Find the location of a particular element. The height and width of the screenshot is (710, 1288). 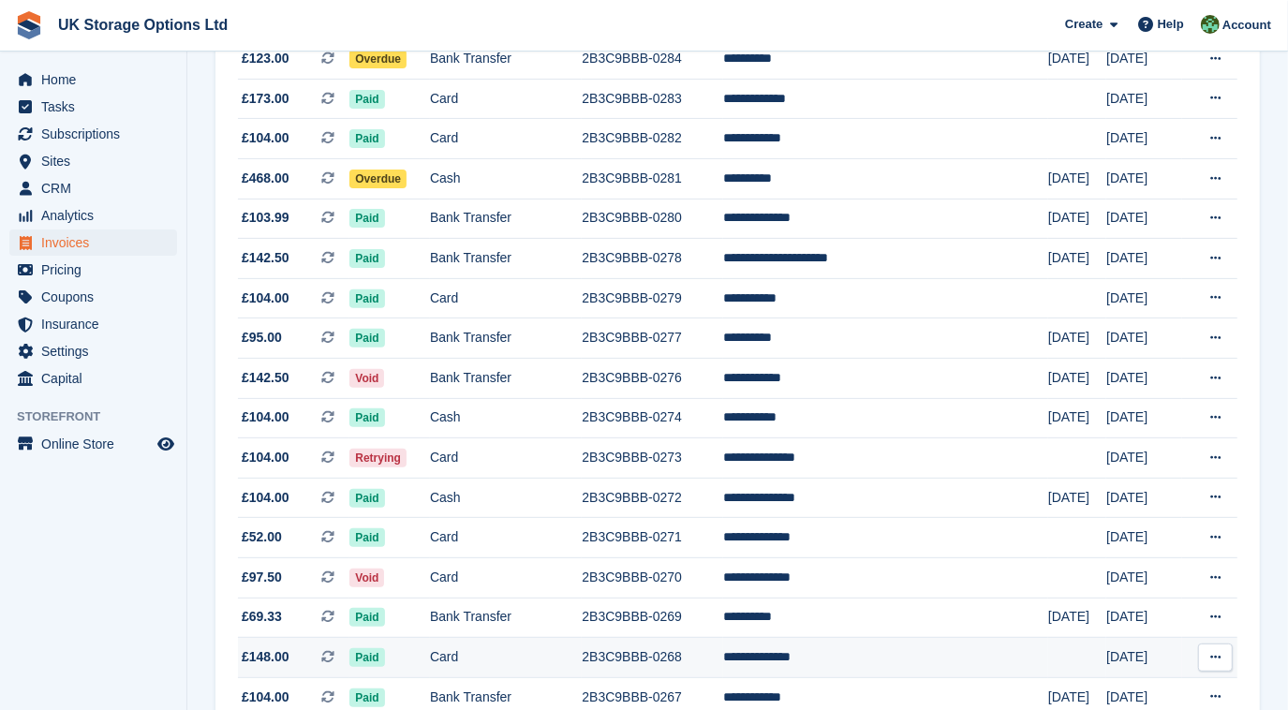

img: stora-icon-8386f47178a22dfd0bd8f6a31ec36ba5ce8667c1dd55bd0f319d3a0aa187defe.svg is located at coordinates (29, 25).